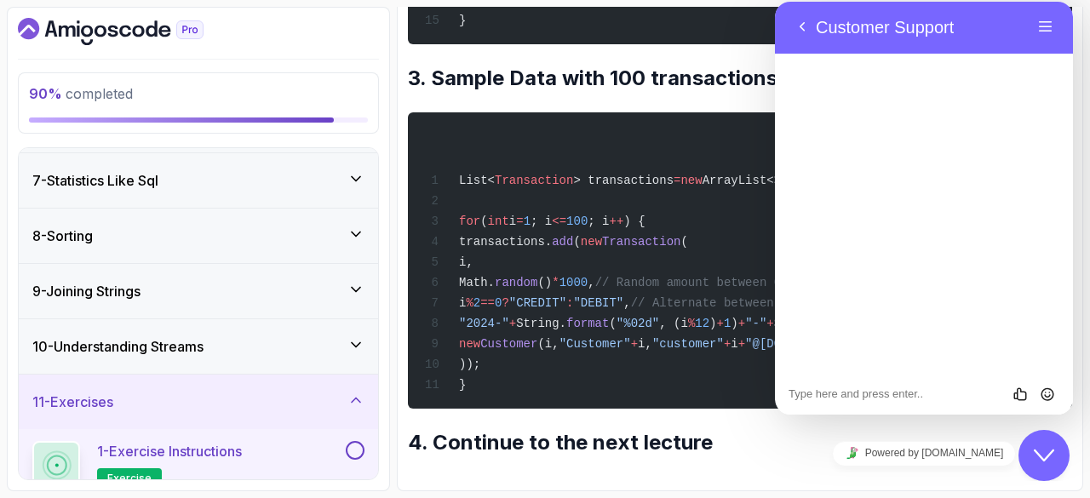  What do you see at coordinates (62, 236) in the screenshot?
I see `h3: 8 - Sorting` at bounding box center [62, 236].